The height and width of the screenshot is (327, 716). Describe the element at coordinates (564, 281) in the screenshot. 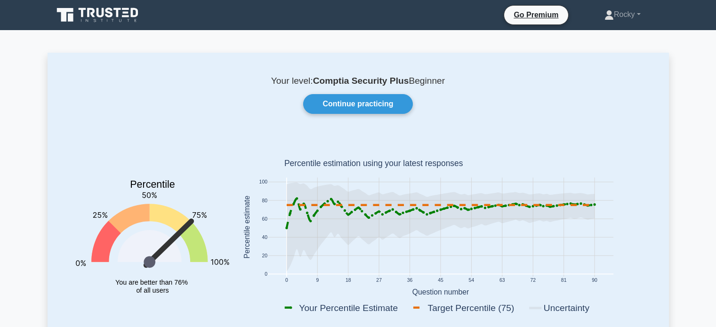

I see `text: 81` at that location.